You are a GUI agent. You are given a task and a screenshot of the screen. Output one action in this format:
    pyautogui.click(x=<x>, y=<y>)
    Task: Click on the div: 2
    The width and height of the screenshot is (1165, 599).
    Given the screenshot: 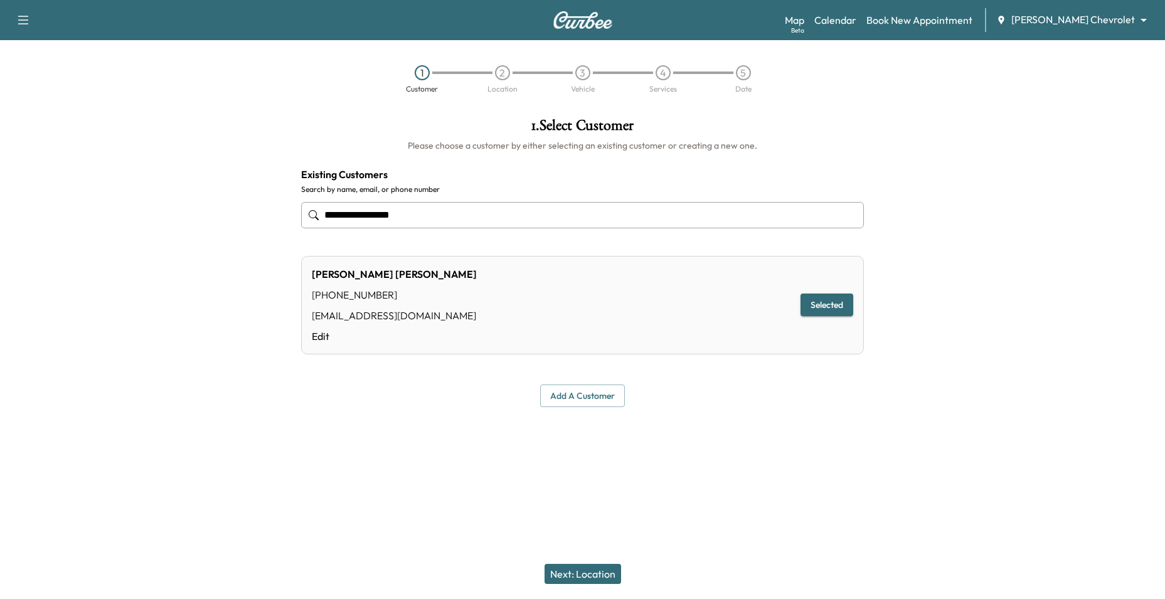 What is the action you would take?
    pyautogui.click(x=502, y=73)
    